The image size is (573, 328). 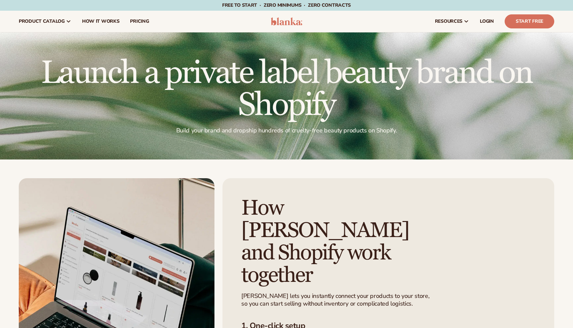 I want to click on a: Start Free, so click(x=529, y=21).